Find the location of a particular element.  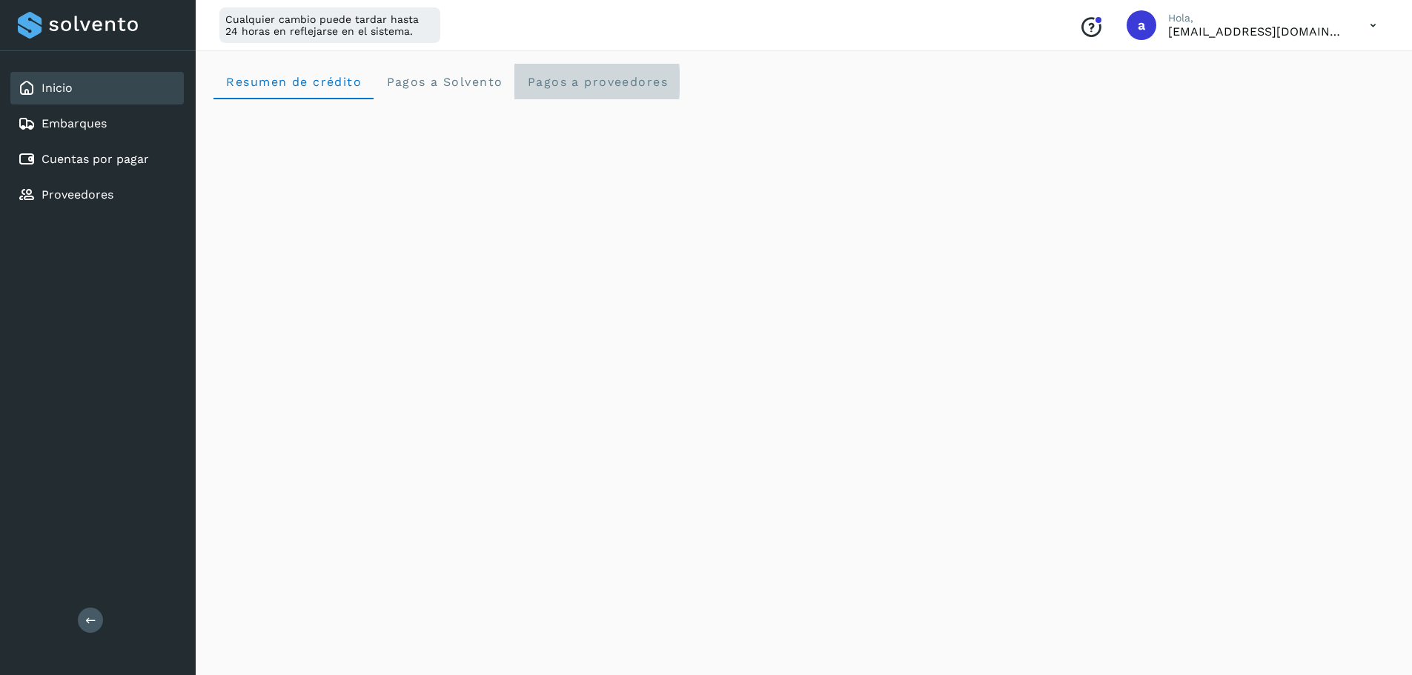

a: Embarques is located at coordinates (74, 123).